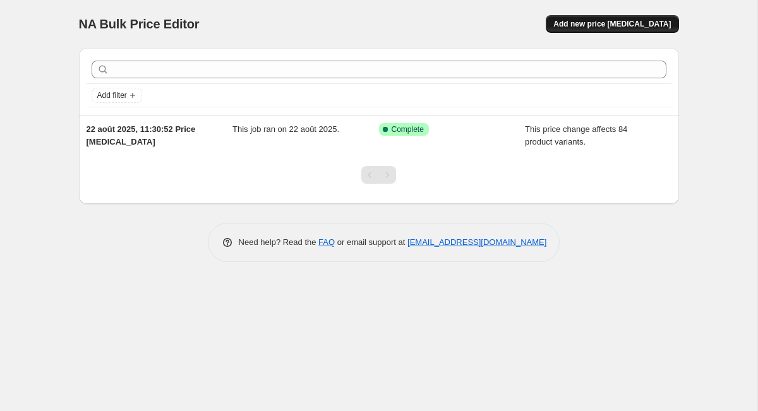  Describe the element at coordinates (378, 175) in the screenshot. I see `nav: Pagination` at that location.